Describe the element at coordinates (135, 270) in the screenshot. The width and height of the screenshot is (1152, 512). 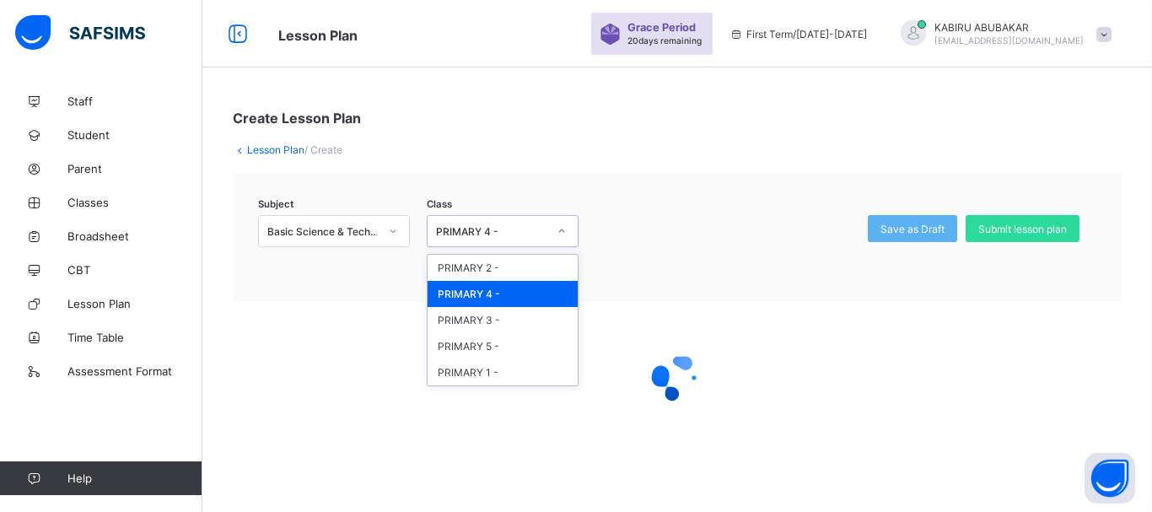
I see `span: CBT` at that location.